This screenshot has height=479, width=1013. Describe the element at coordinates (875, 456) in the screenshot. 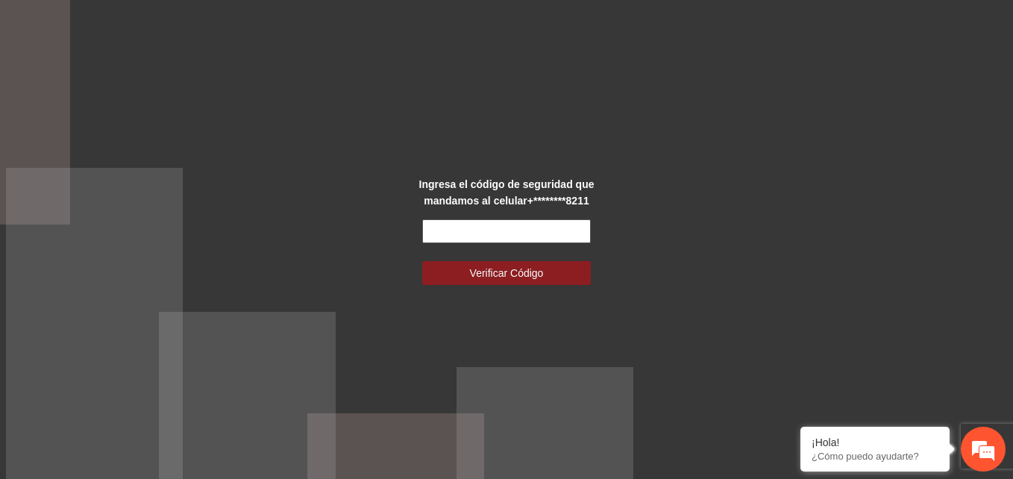

I see `p: ¿Cómo puedo ayudarte?` at that location.